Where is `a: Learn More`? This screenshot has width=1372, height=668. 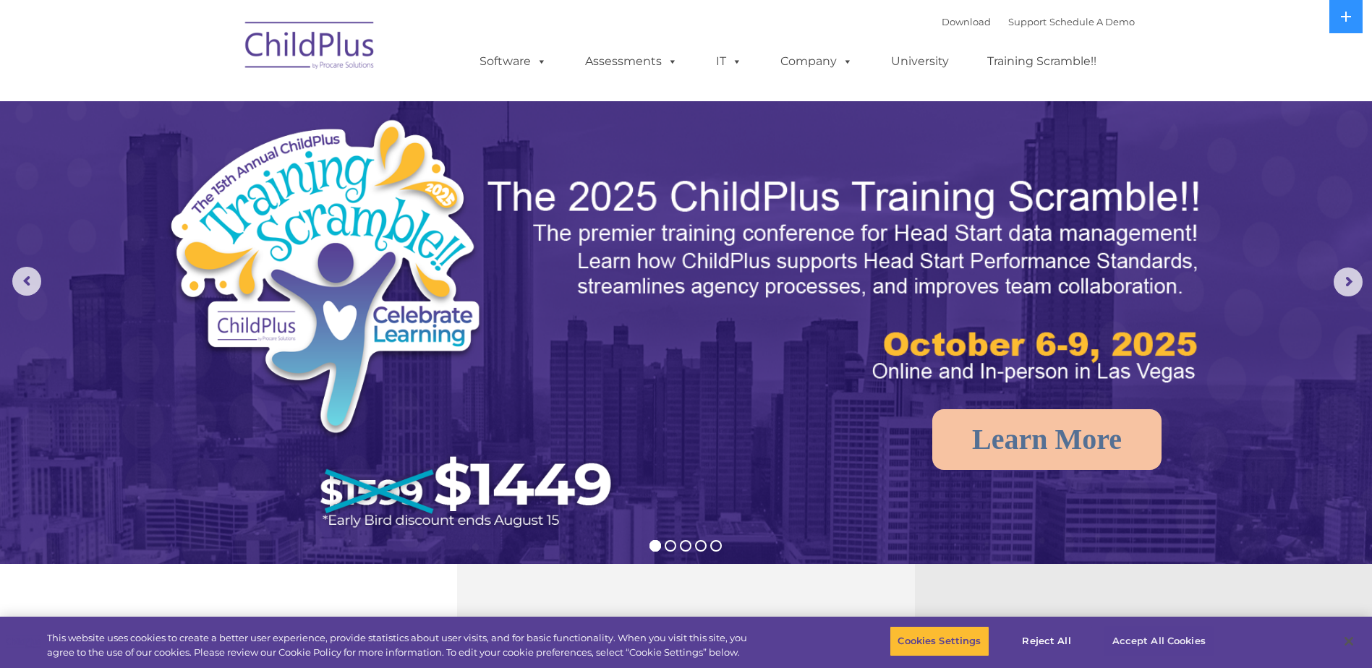 a: Learn More is located at coordinates (1047, 440).